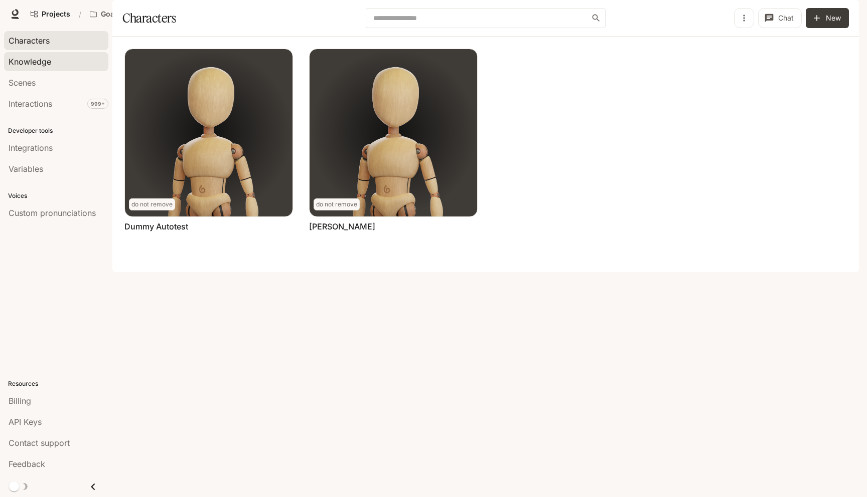  I want to click on a: Dummy Autotest, so click(156, 227).